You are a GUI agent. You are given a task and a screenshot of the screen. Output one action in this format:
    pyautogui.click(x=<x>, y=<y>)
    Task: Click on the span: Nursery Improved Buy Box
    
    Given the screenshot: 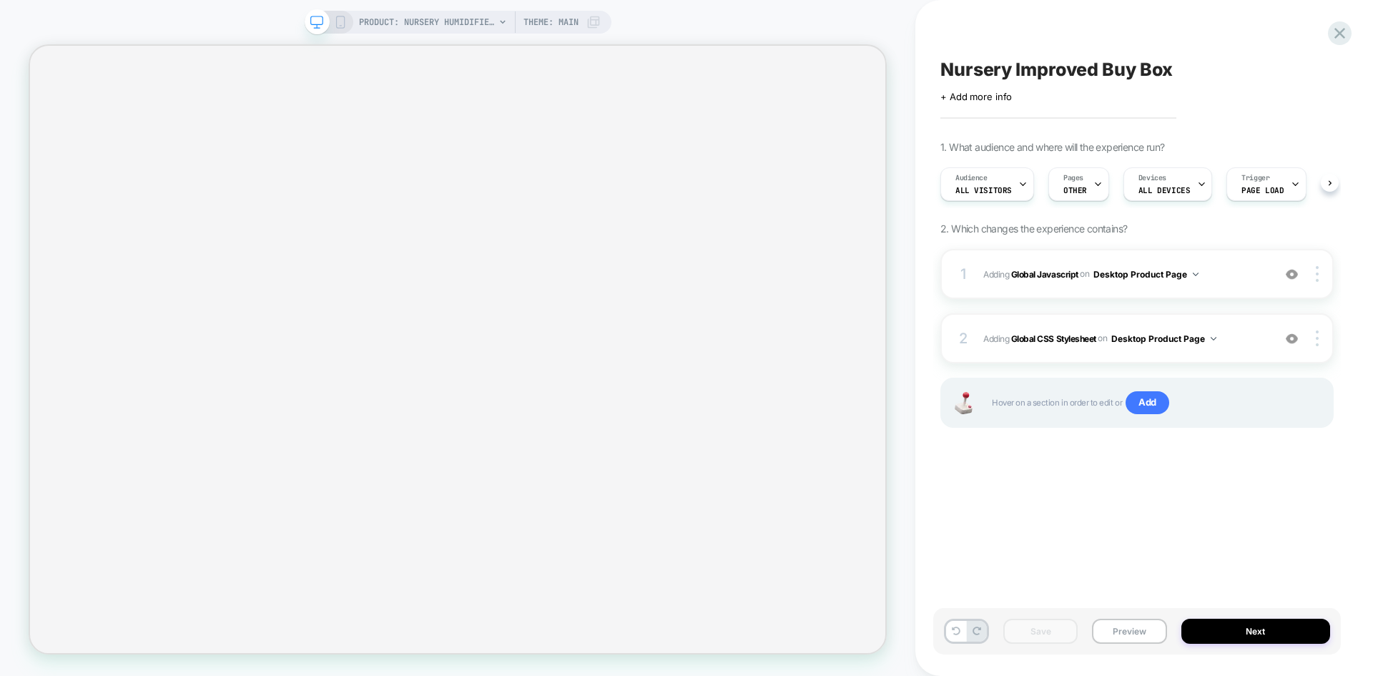 What is the action you would take?
    pyautogui.click(x=1056, y=69)
    